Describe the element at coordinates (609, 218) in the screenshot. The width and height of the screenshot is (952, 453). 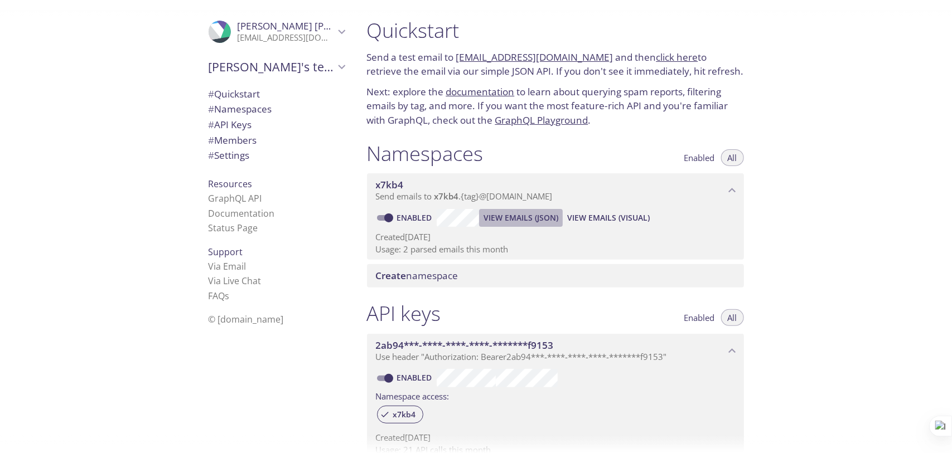
I see `button: View Emails (Visual)` at that location.